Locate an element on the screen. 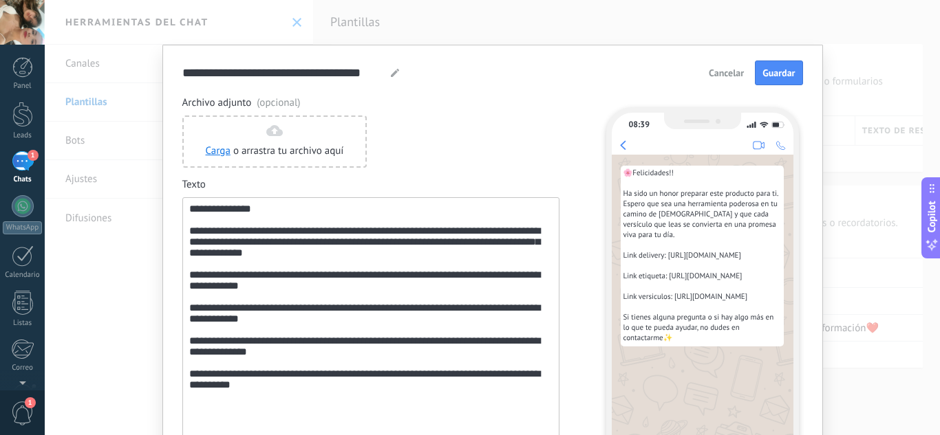  div: Chats is located at coordinates (23, 180).